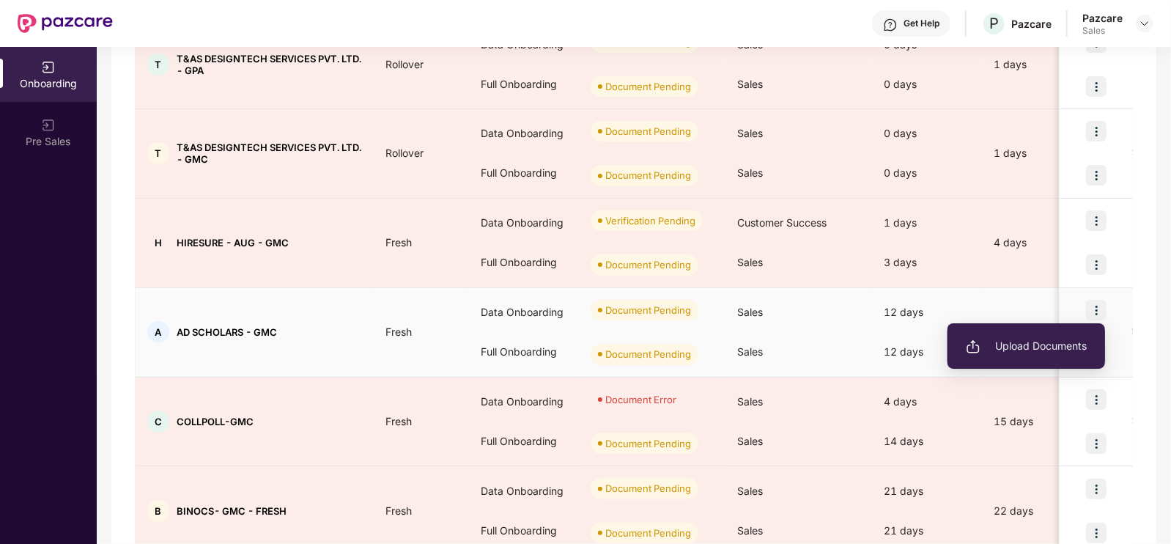 Image resolution: width=1171 pixels, height=544 pixels. What do you see at coordinates (215, 421) in the screenshot?
I see `span: COLLPOLL-GMC` at bounding box center [215, 421].